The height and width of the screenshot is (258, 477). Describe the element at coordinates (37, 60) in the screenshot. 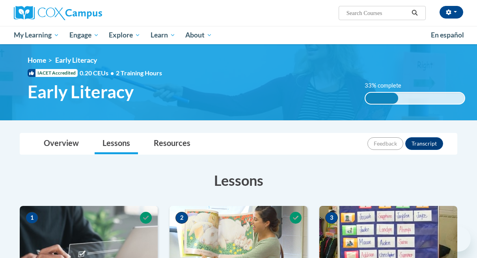

I see `a: Home` at that location.